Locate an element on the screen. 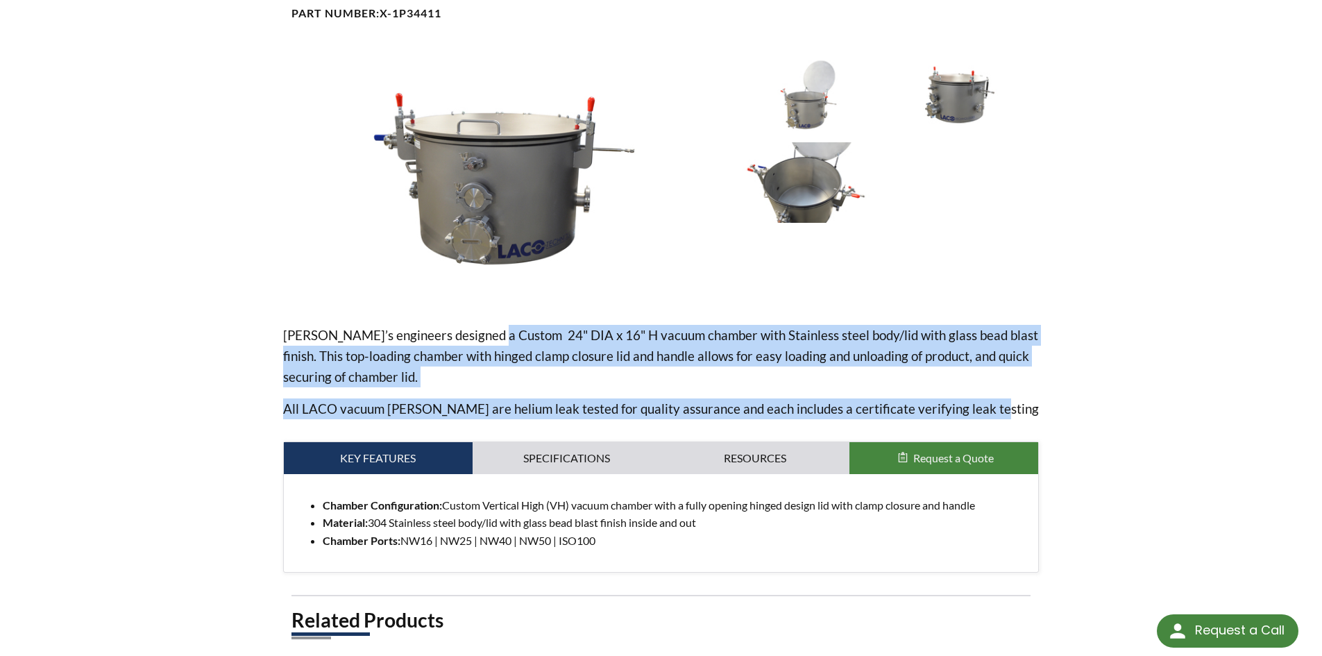 Image resolution: width=1322 pixels, height=656 pixels. h4: Part Number: is located at coordinates (661, 13).